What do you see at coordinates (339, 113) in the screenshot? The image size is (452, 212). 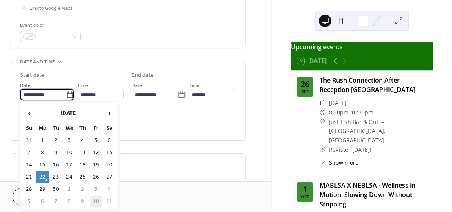 I see `span: 8:30pm` at bounding box center [339, 113].